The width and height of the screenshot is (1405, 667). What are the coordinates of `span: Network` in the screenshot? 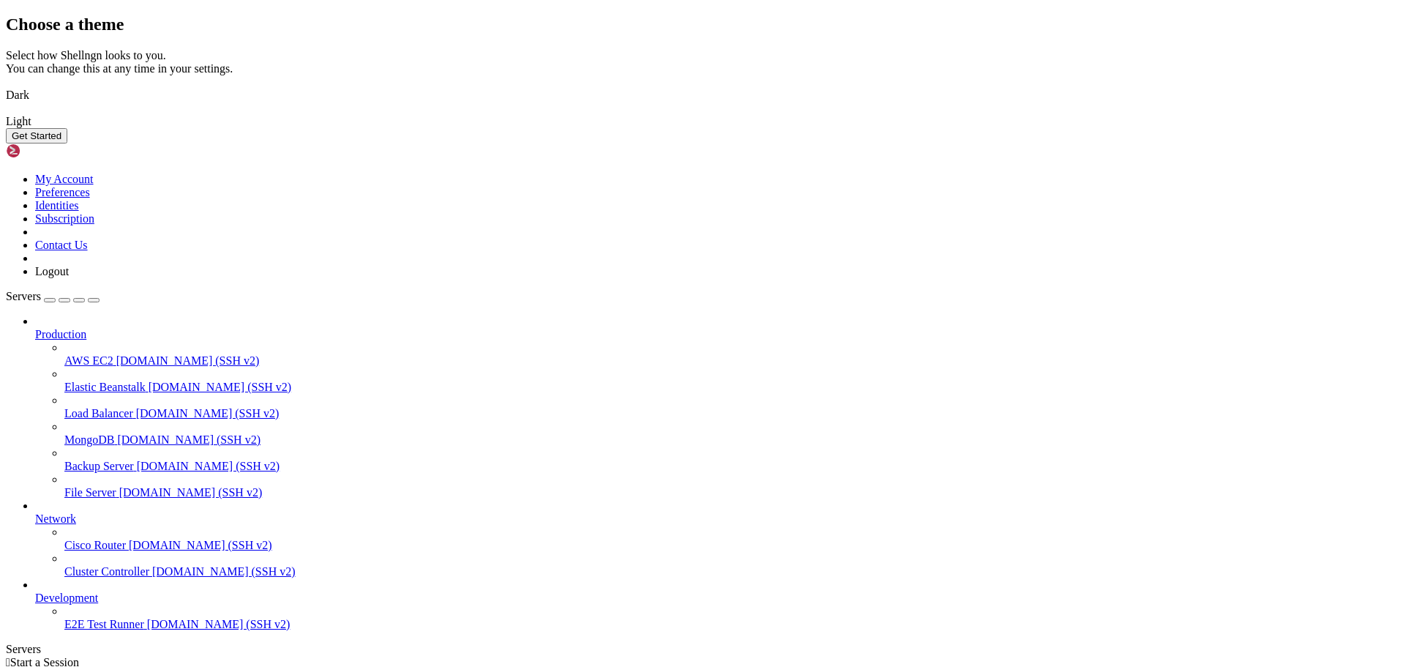 It's located at (56, 518).